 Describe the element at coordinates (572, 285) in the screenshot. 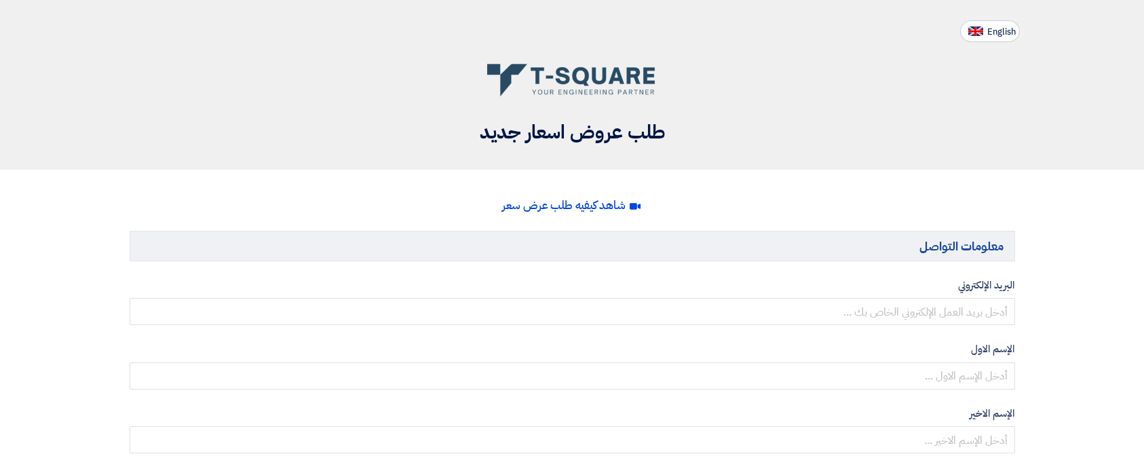

I see `label: البريد الإلكتروني` at that location.